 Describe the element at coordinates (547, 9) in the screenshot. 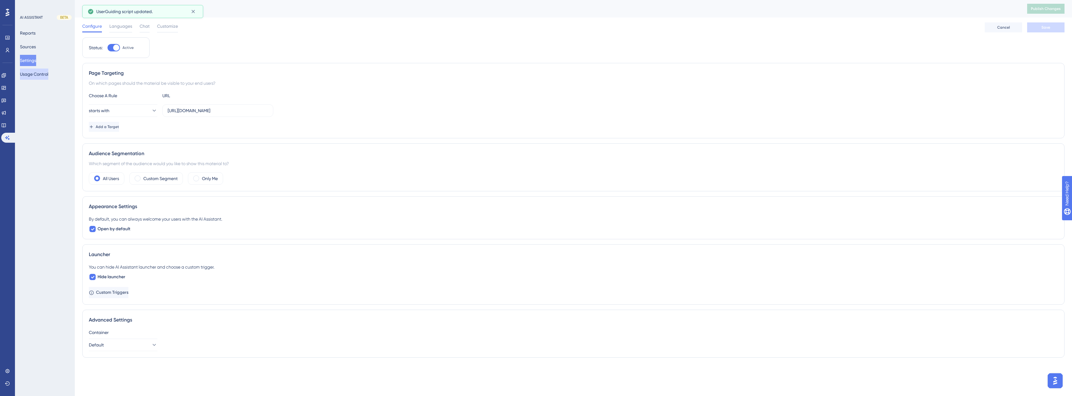

I see `div: Settings` at that location.